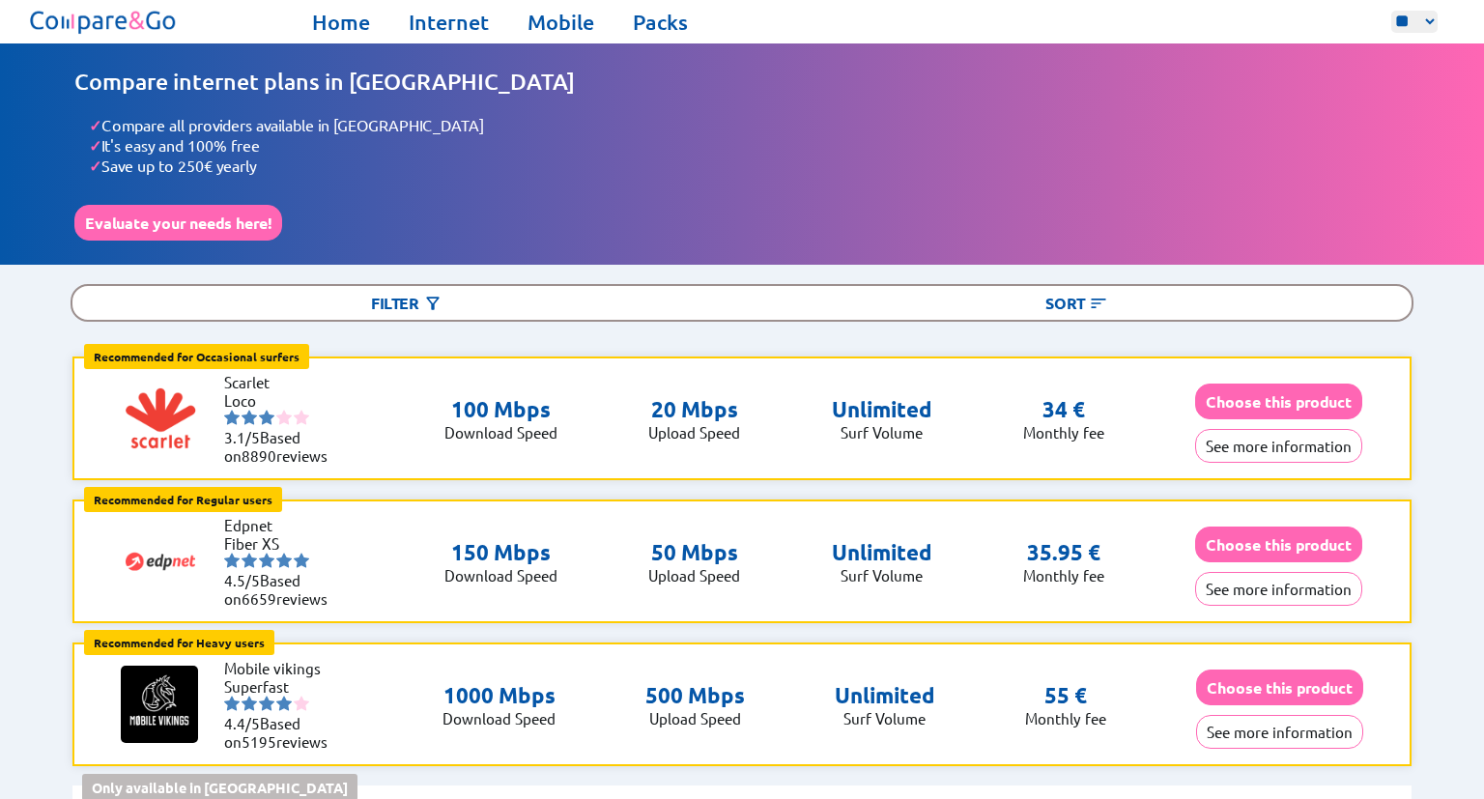  I want to click on a: Mobile, so click(560, 22).